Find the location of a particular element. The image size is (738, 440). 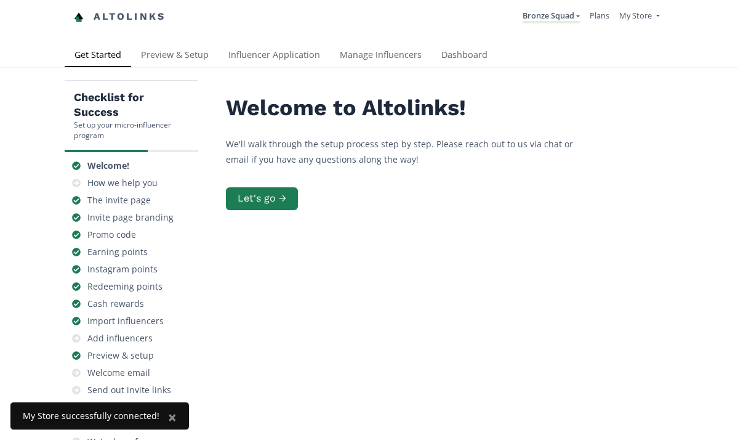

div: Cash rewards is located at coordinates (116, 304).